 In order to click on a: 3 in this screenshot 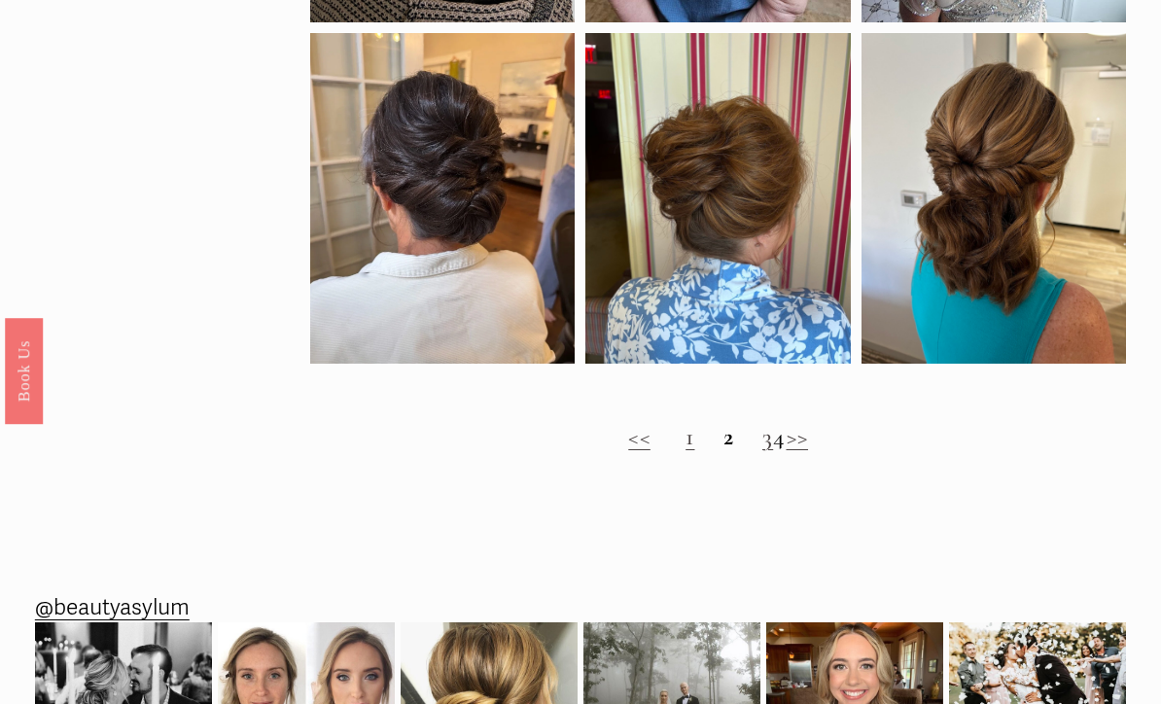, I will do `click(767, 437)`.